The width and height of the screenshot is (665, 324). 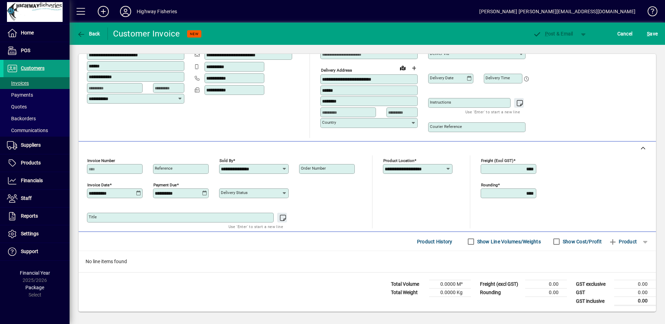 I want to click on td: GST inclusive, so click(x=594, y=301).